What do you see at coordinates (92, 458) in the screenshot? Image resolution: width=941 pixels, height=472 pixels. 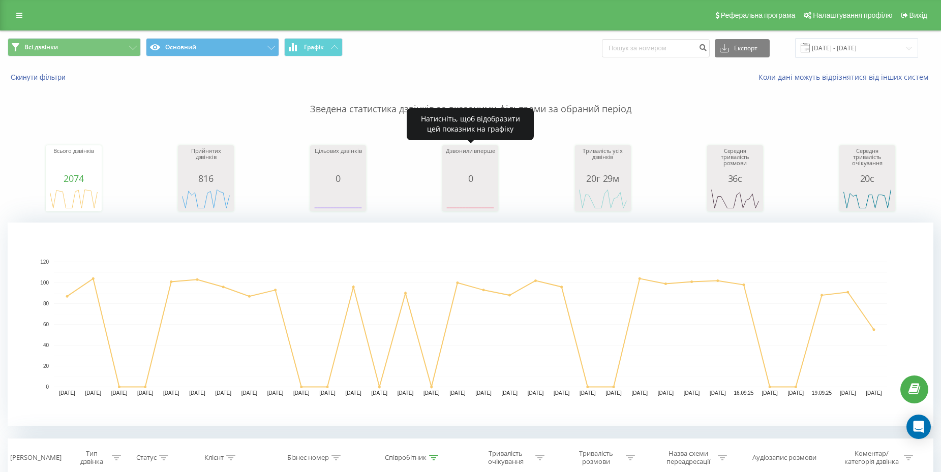 I see `div: Тип дзвінка` at bounding box center [92, 458].